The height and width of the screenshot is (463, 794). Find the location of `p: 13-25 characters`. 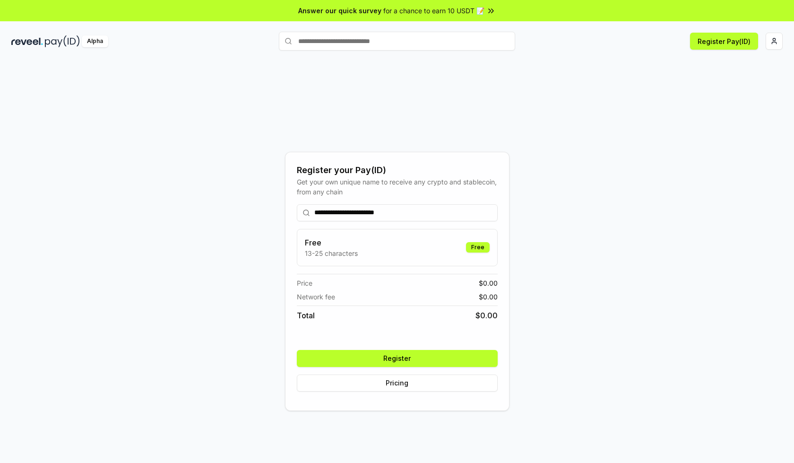

p: 13-25 characters is located at coordinates (331, 253).